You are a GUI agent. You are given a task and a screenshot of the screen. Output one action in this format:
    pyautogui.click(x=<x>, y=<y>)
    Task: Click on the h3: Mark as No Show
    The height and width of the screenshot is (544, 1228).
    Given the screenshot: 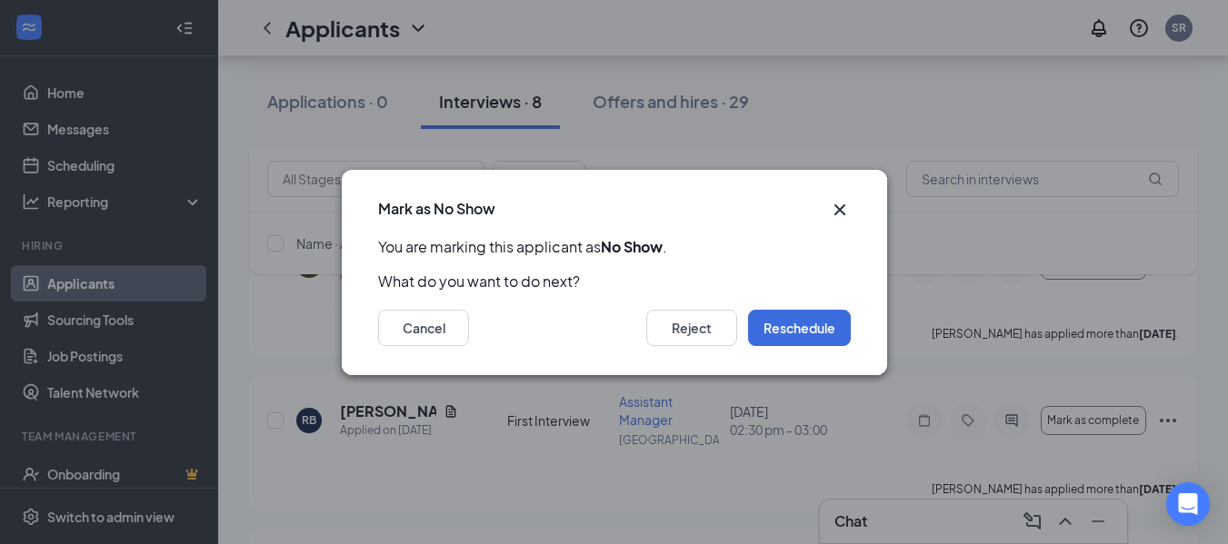 What is the action you would take?
    pyautogui.click(x=436, y=209)
    